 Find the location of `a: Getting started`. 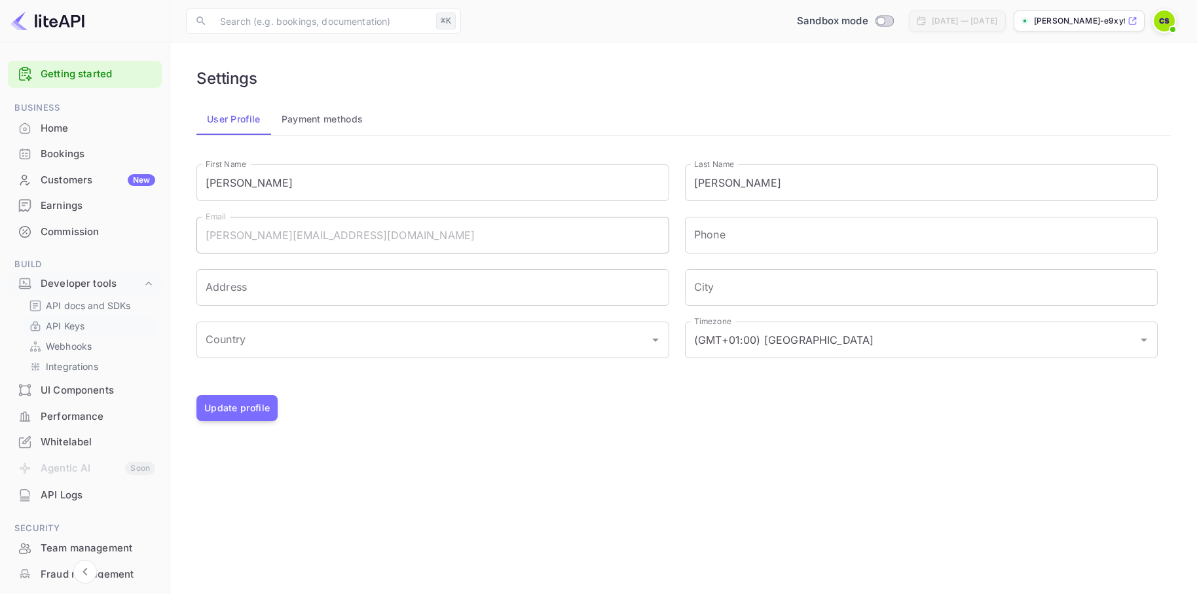

a: Getting started is located at coordinates (98, 74).